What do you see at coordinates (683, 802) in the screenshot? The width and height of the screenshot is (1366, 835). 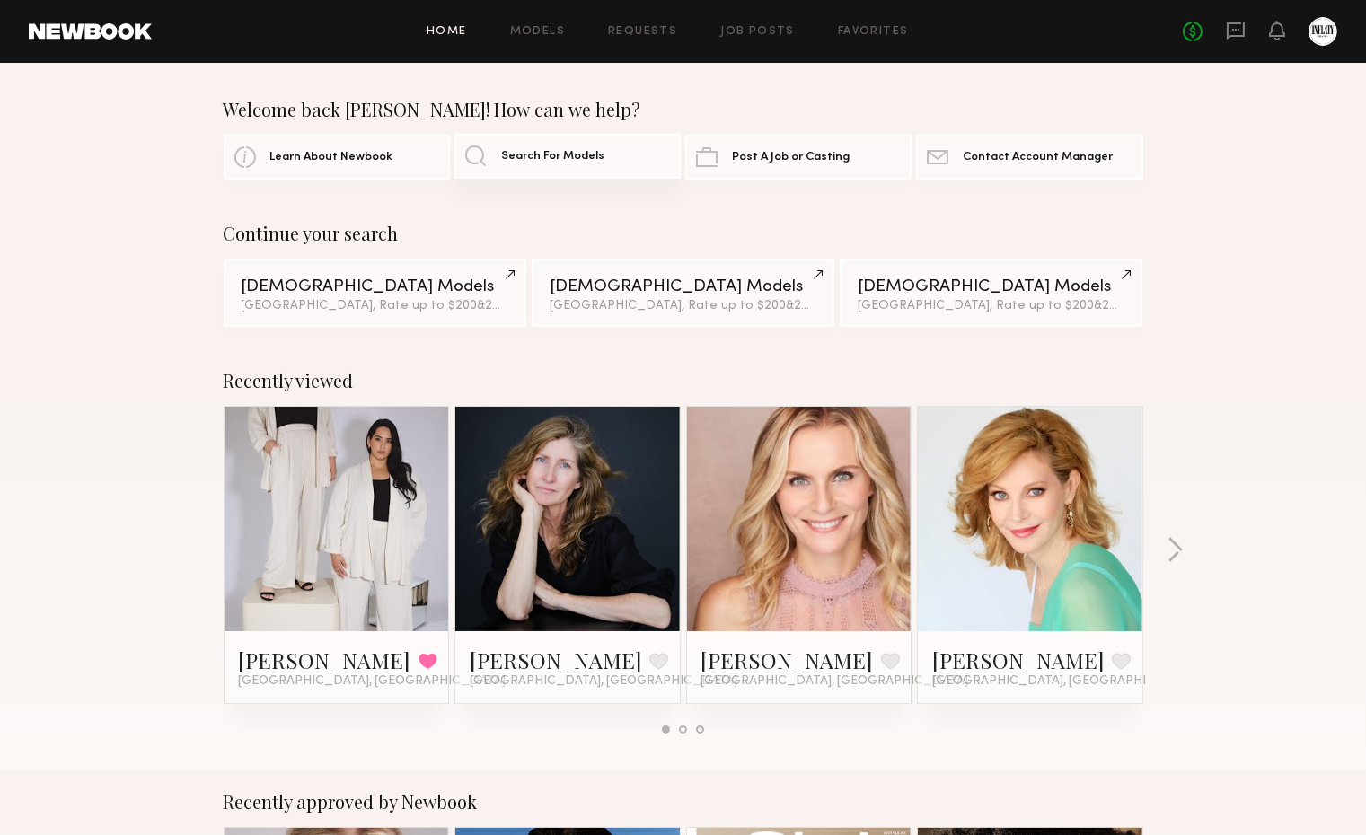 I see `div: Recently approved by Newbook` at bounding box center [683, 802].